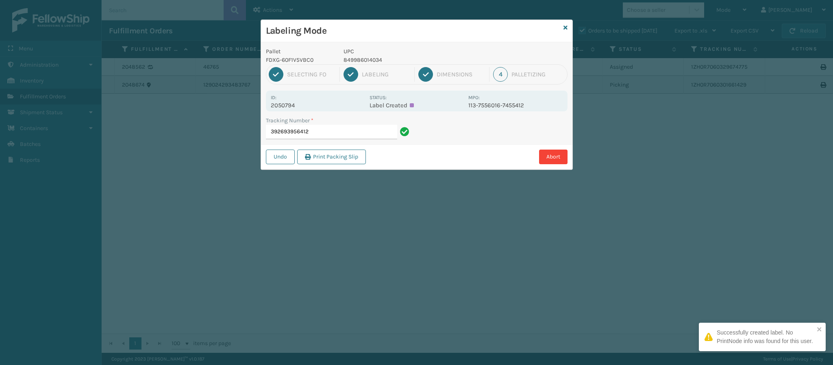 The height and width of the screenshot is (365, 833). What do you see at coordinates (515, 105) in the screenshot?
I see `p: 113-7556016-7455412` at bounding box center [515, 105].